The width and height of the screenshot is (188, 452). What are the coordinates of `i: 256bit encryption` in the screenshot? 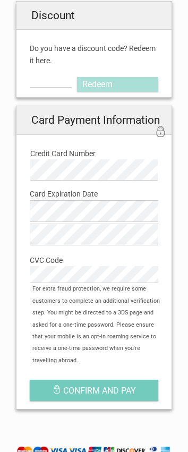 It's located at (161, 133).